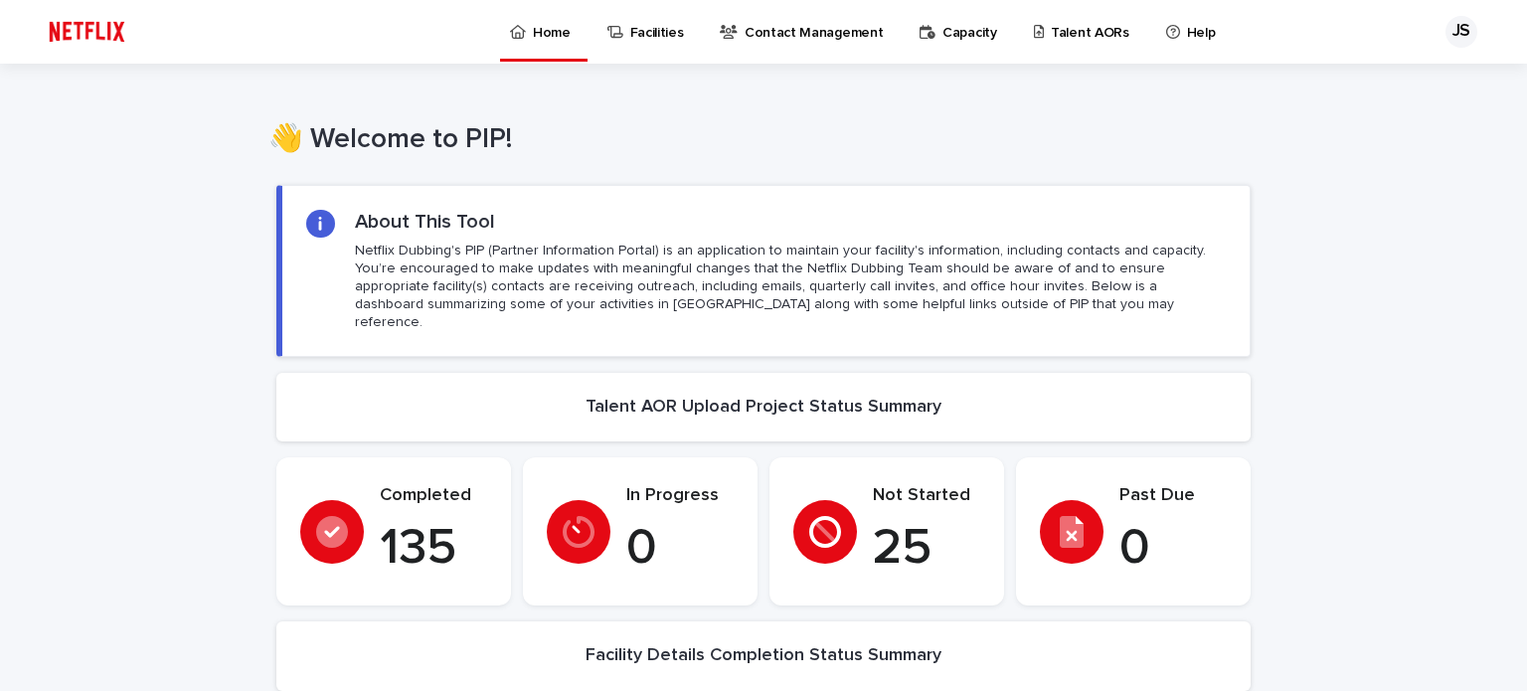 The width and height of the screenshot is (1527, 691). Describe the element at coordinates (927, 549) in the screenshot. I see `p: 25` at that location.